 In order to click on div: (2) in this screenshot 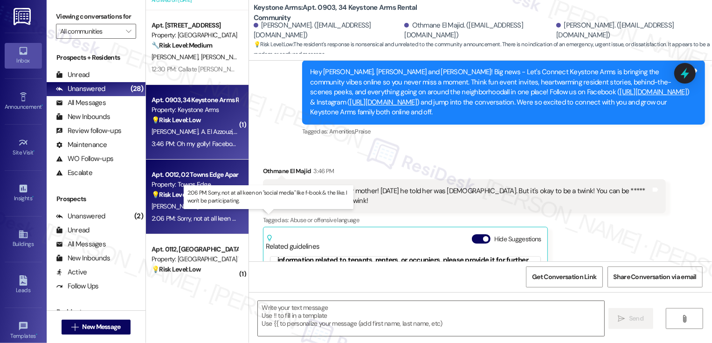, I will do `click(138, 216)`.